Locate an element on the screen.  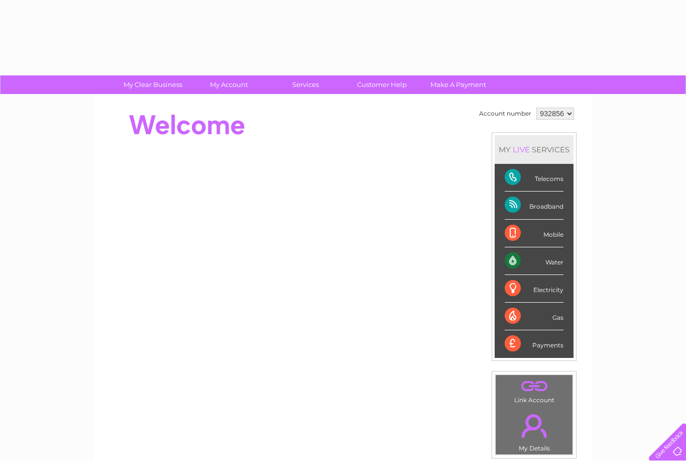
div: Gas is located at coordinates (534, 316).